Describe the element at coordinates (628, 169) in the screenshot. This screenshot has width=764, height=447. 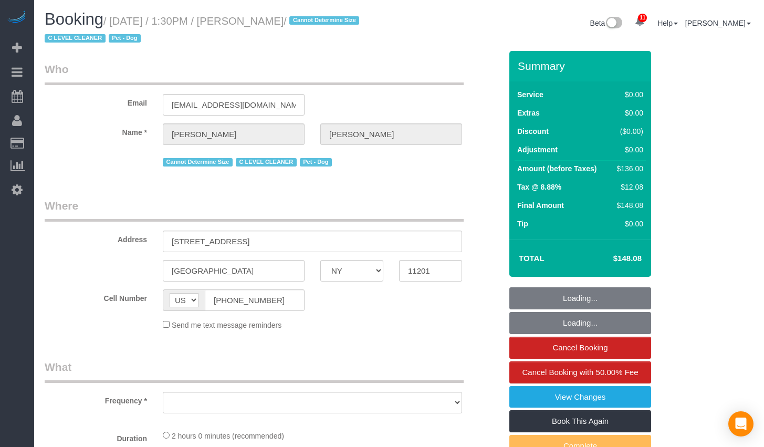
I see `div: $136.00` at that location.